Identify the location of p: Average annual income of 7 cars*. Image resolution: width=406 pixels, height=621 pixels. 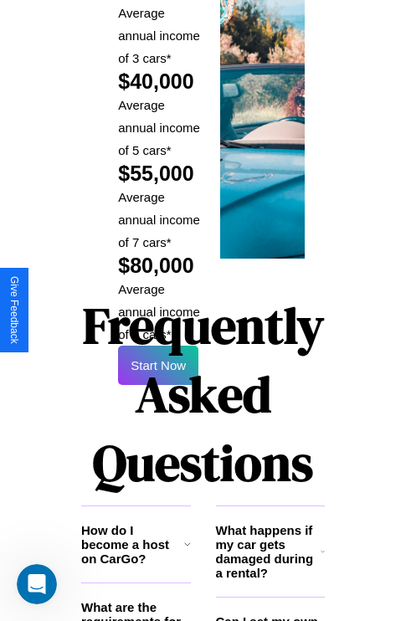
(160, 219).